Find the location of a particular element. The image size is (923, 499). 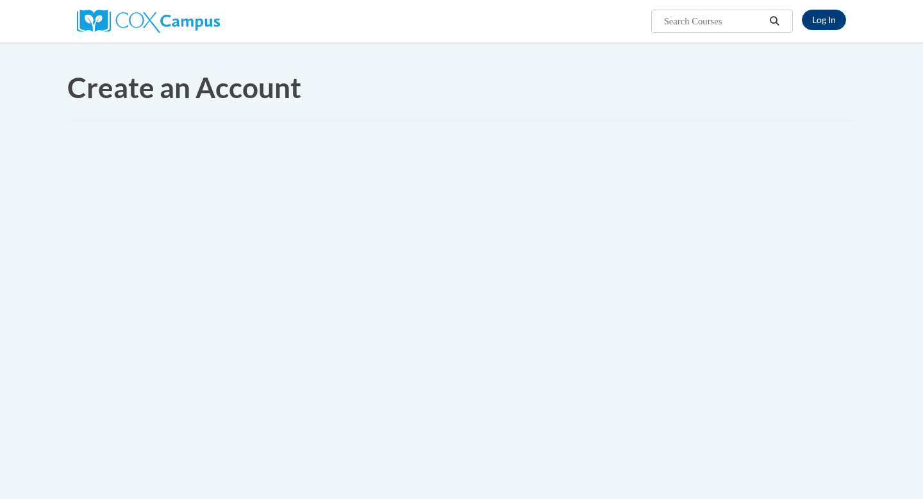

span: Create an Account is located at coordinates (184, 87).